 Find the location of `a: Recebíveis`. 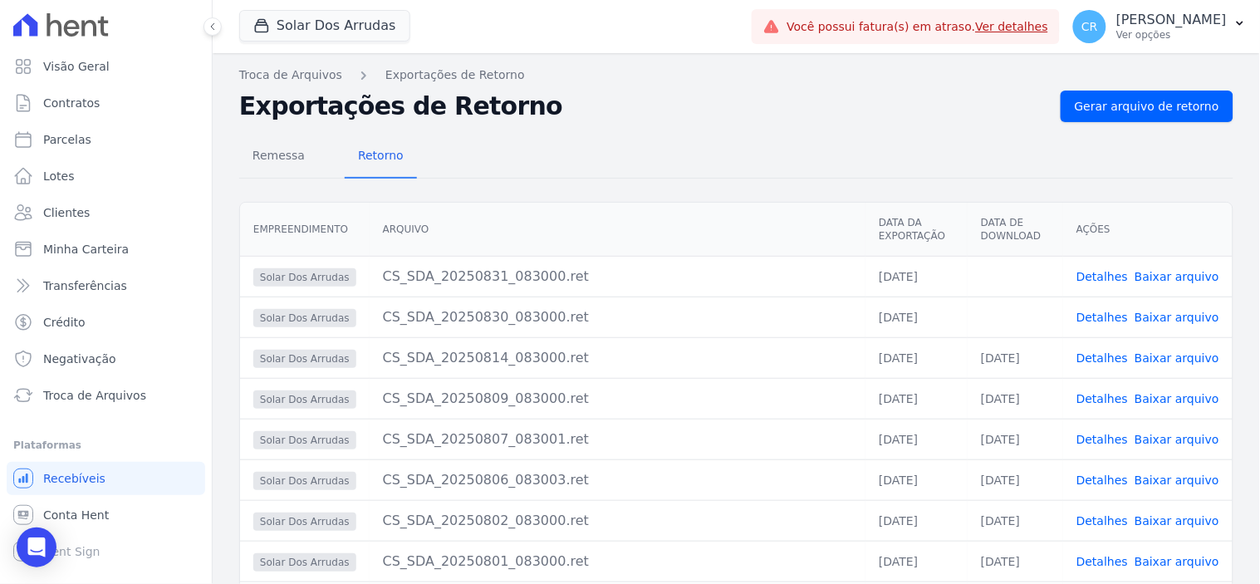

a: Recebíveis is located at coordinates (105, 478).